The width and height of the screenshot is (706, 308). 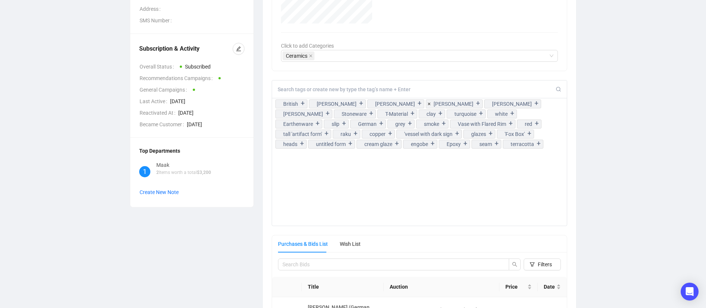 I want to click on span: Recommendations Campaigns, so click(x=178, y=78).